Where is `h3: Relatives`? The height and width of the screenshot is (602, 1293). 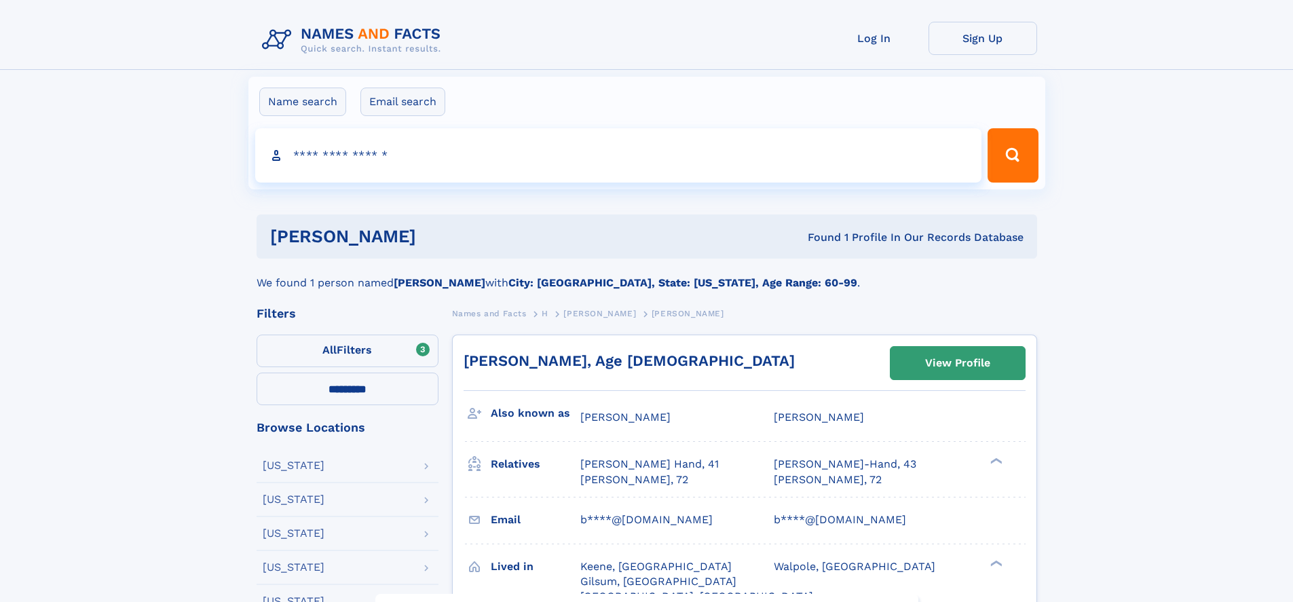
h3: Relatives is located at coordinates (535, 464).